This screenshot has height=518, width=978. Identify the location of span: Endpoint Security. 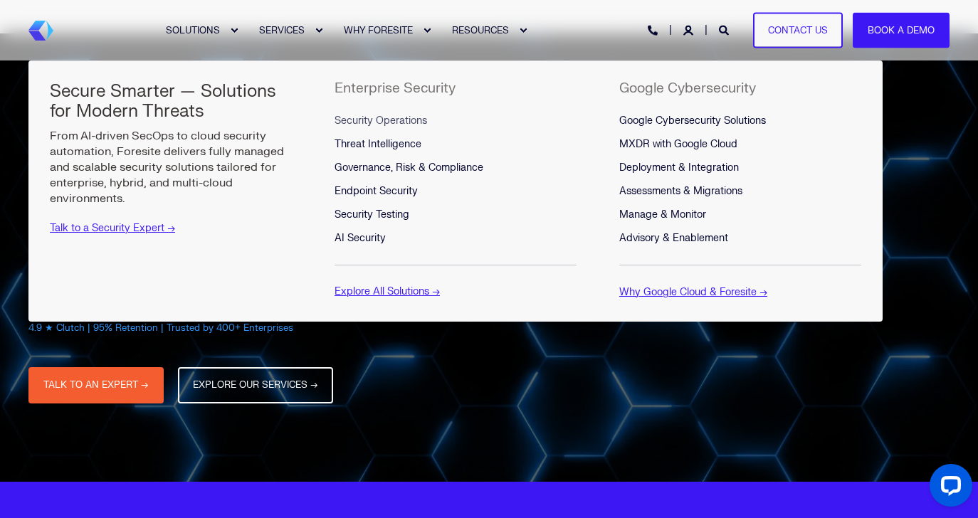
(376, 191).